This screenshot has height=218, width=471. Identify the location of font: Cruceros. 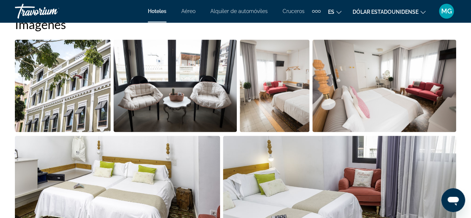
(293, 11).